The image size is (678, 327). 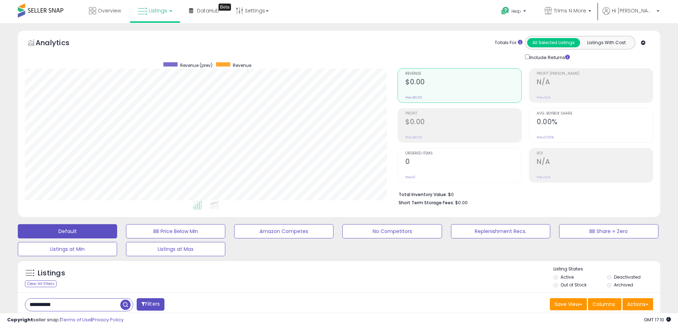 What do you see at coordinates (606, 269) in the screenshot?
I see `p: Listing States:` at bounding box center [606, 269].